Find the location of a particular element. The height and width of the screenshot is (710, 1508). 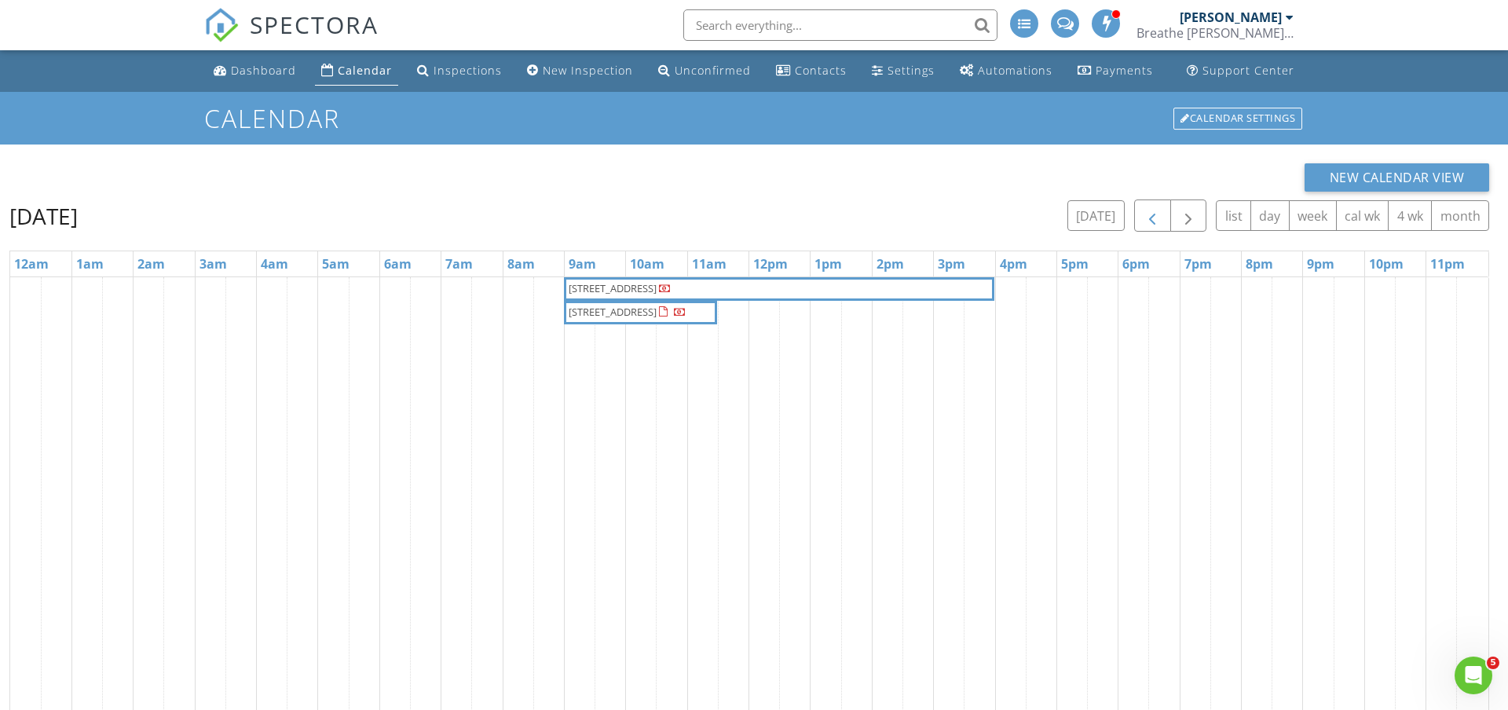

button: 4 wk is located at coordinates (1410, 215).